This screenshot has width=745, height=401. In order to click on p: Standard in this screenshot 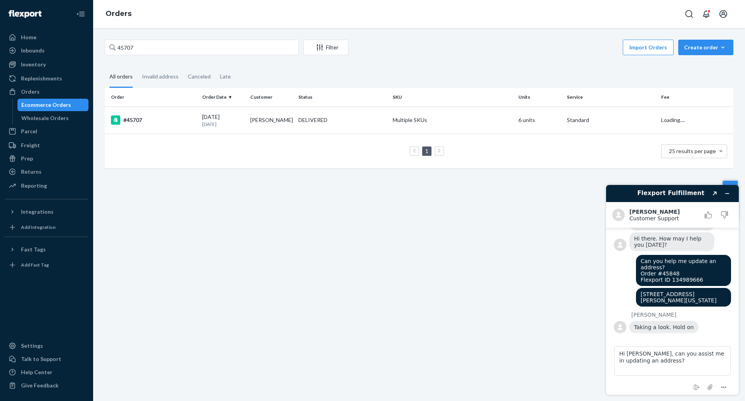, I will do `click(611, 120)`.